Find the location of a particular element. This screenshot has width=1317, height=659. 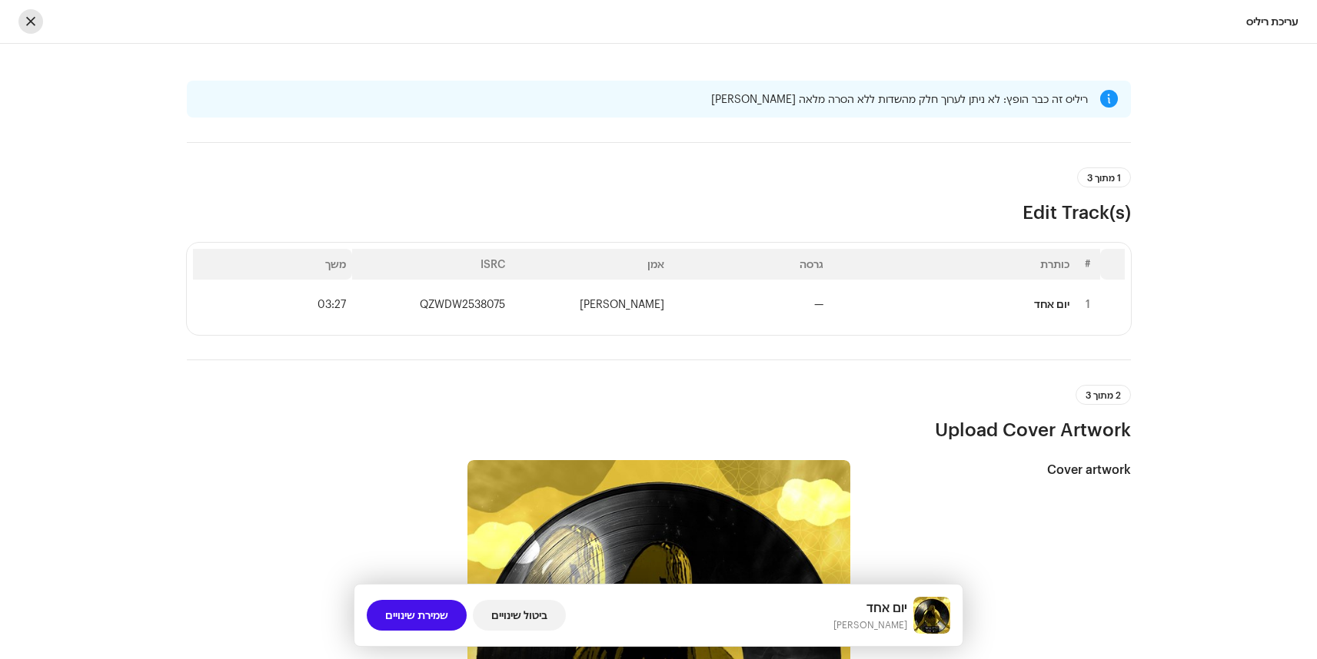

h5: יום אחד is located at coordinates (870, 608).